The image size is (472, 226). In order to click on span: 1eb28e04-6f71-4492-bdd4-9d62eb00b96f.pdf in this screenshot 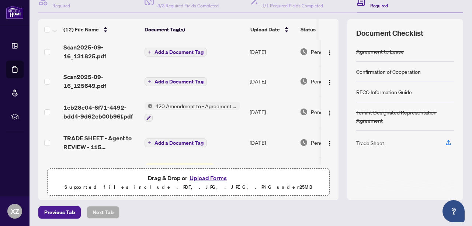, I will do `click(101, 112)`.